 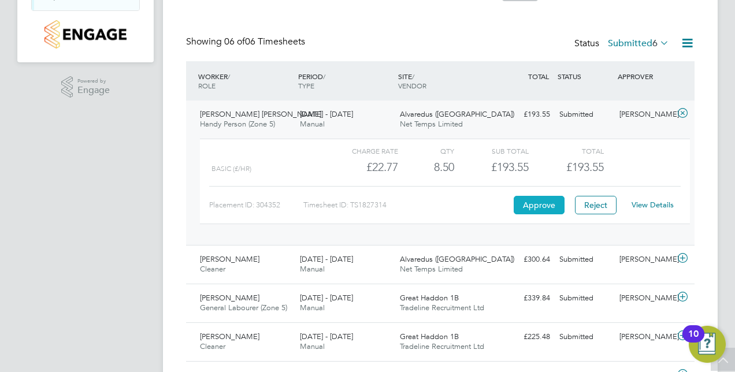 I want to click on span: 06 Timesheets, so click(x=265, y=42).